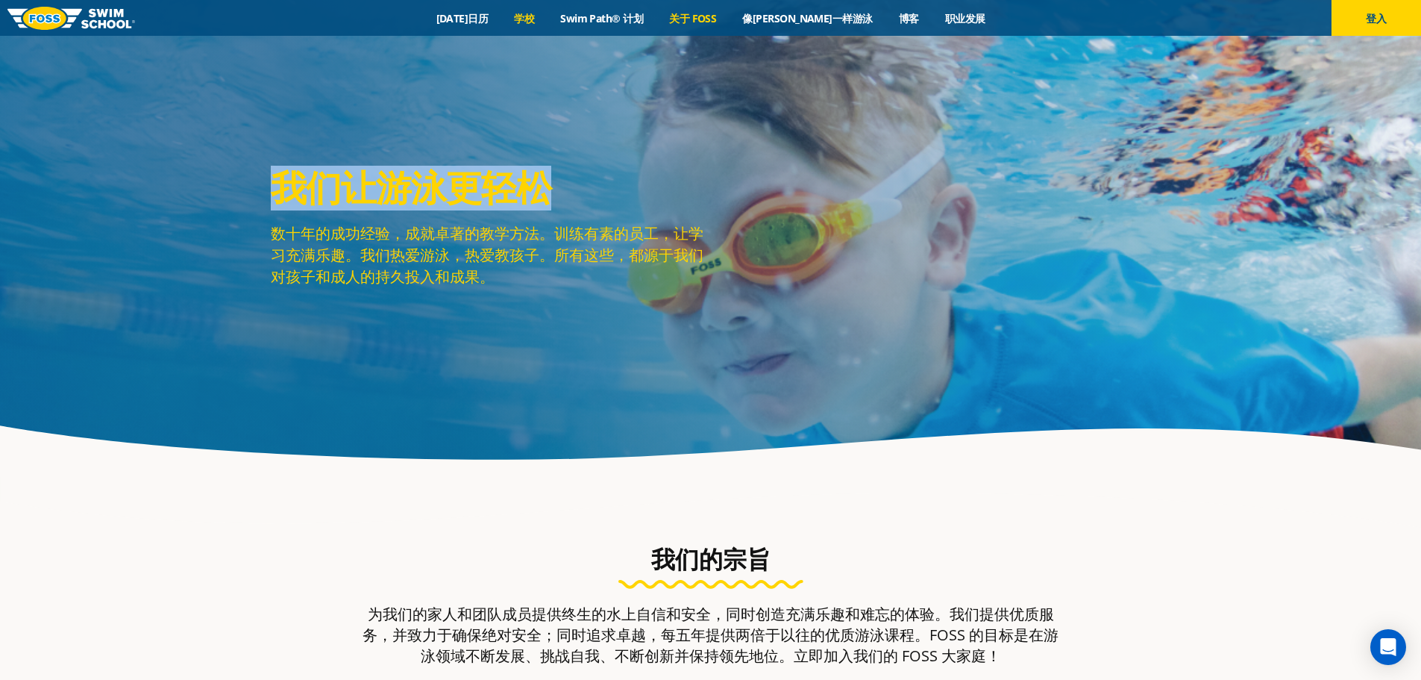  I want to click on font: 我们的宗旨, so click(711, 558).